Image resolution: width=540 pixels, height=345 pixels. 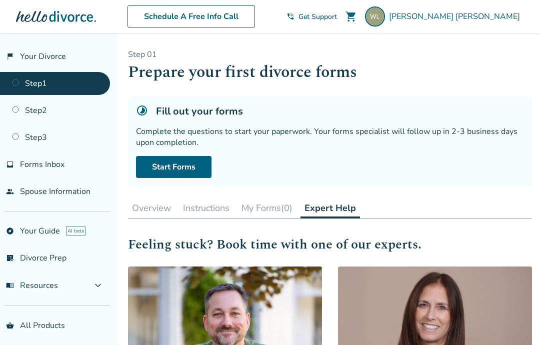 I want to click on span: menu_book, so click(x=10, y=286).